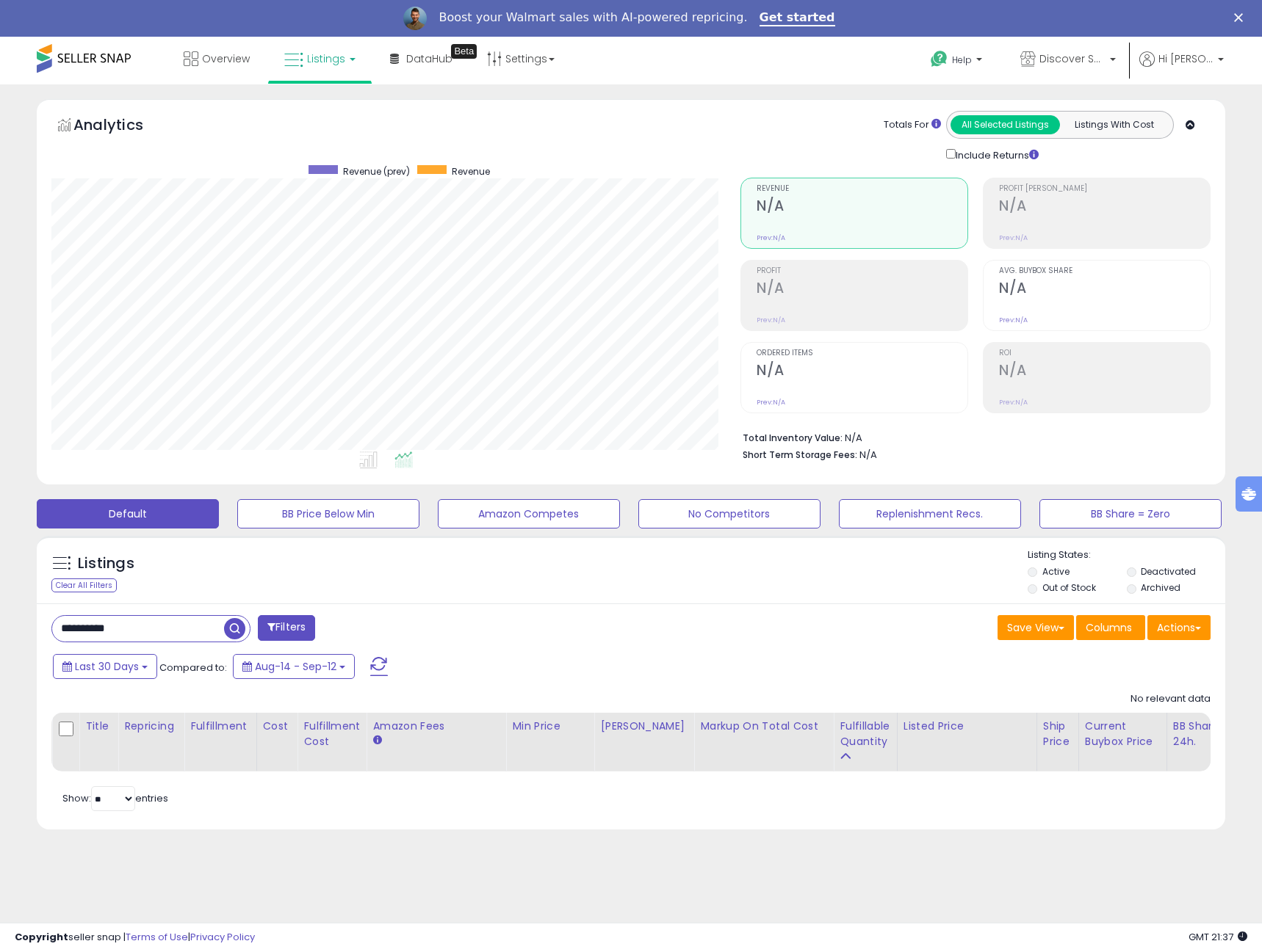 This screenshot has width=1262, height=952. What do you see at coordinates (967, 726) in the screenshot?
I see `div: Listed Price` at bounding box center [967, 726].